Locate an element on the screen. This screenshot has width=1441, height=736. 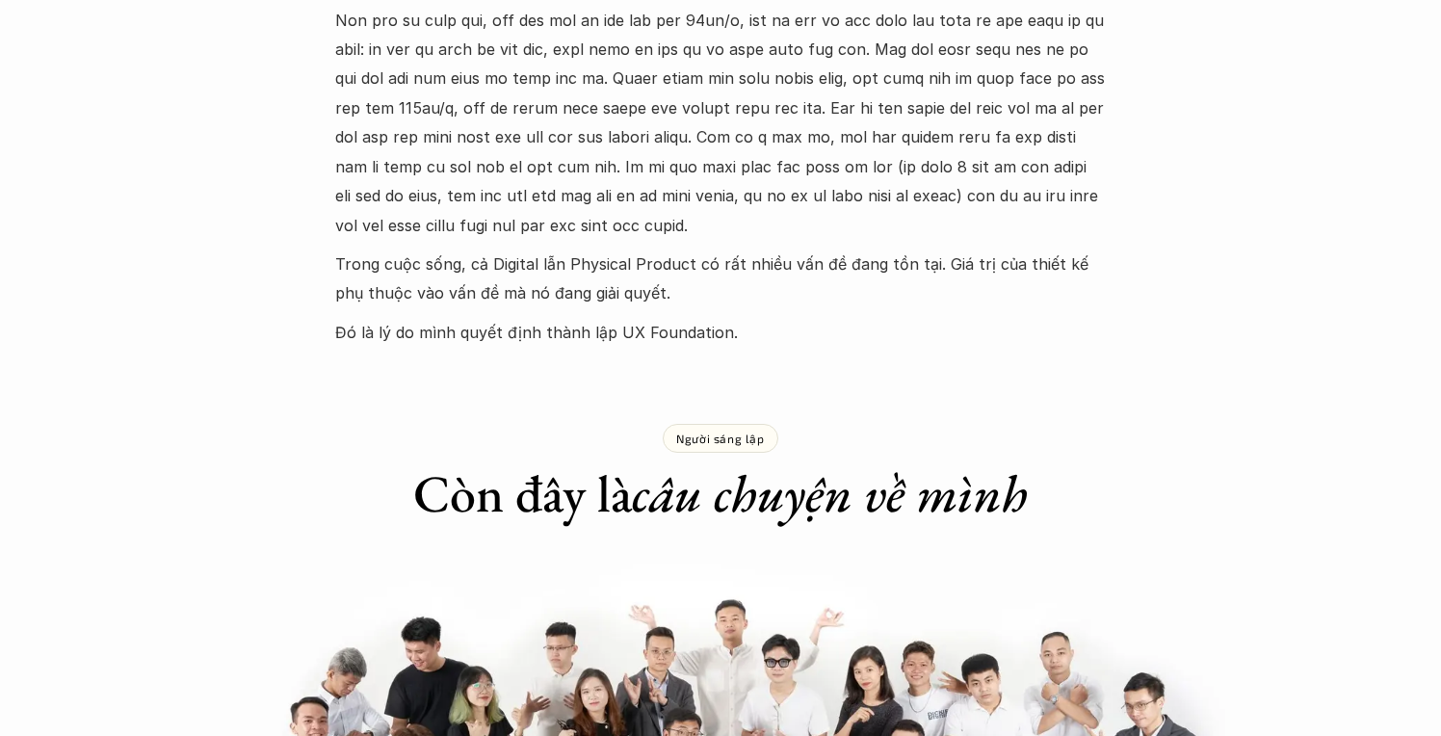
p: Đó là lý do mình quyết định thành lập UX Foundation. is located at coordinates (720, 332).